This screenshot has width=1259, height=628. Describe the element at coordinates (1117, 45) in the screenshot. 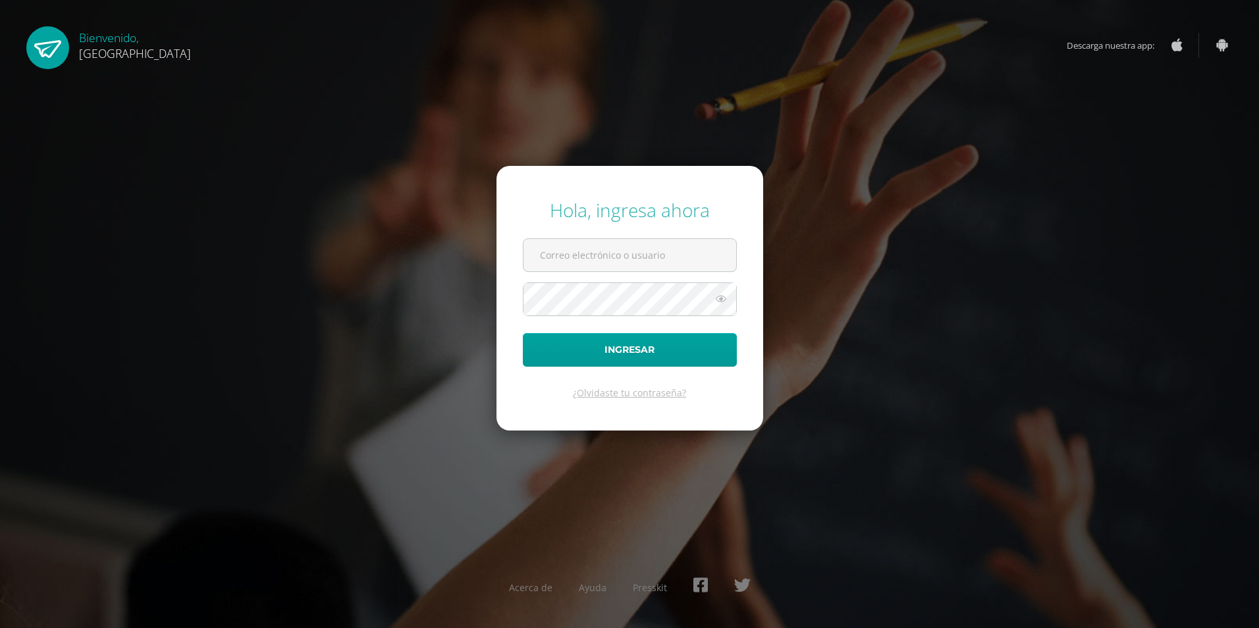

I see `span: Descarga nuestra app:` at that location.